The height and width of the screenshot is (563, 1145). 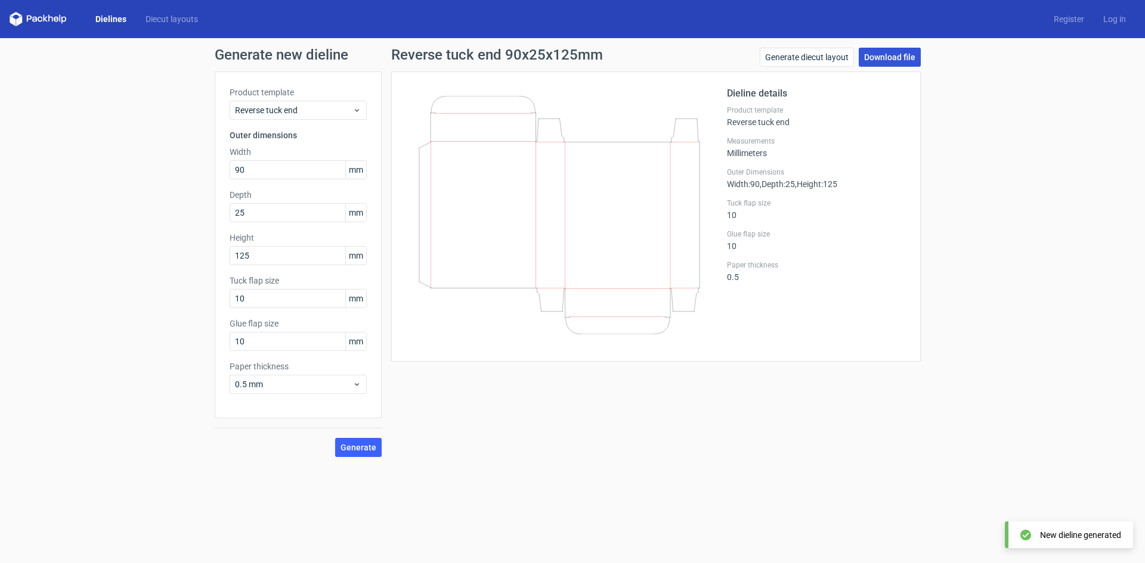 I want to click on h1: Reverse tuck end 90x25x125mm, so click(x=497, y=55).